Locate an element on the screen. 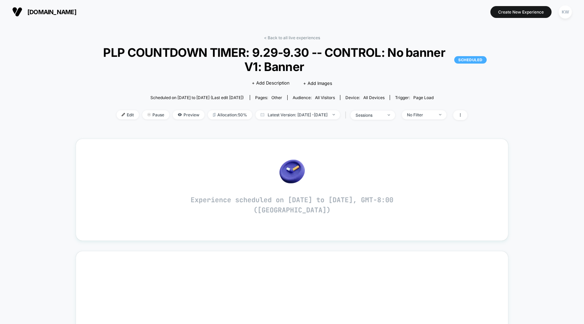 The height and width of the screenshot is (324, 584). span: All Visitors is located at coordinates (325, 97).